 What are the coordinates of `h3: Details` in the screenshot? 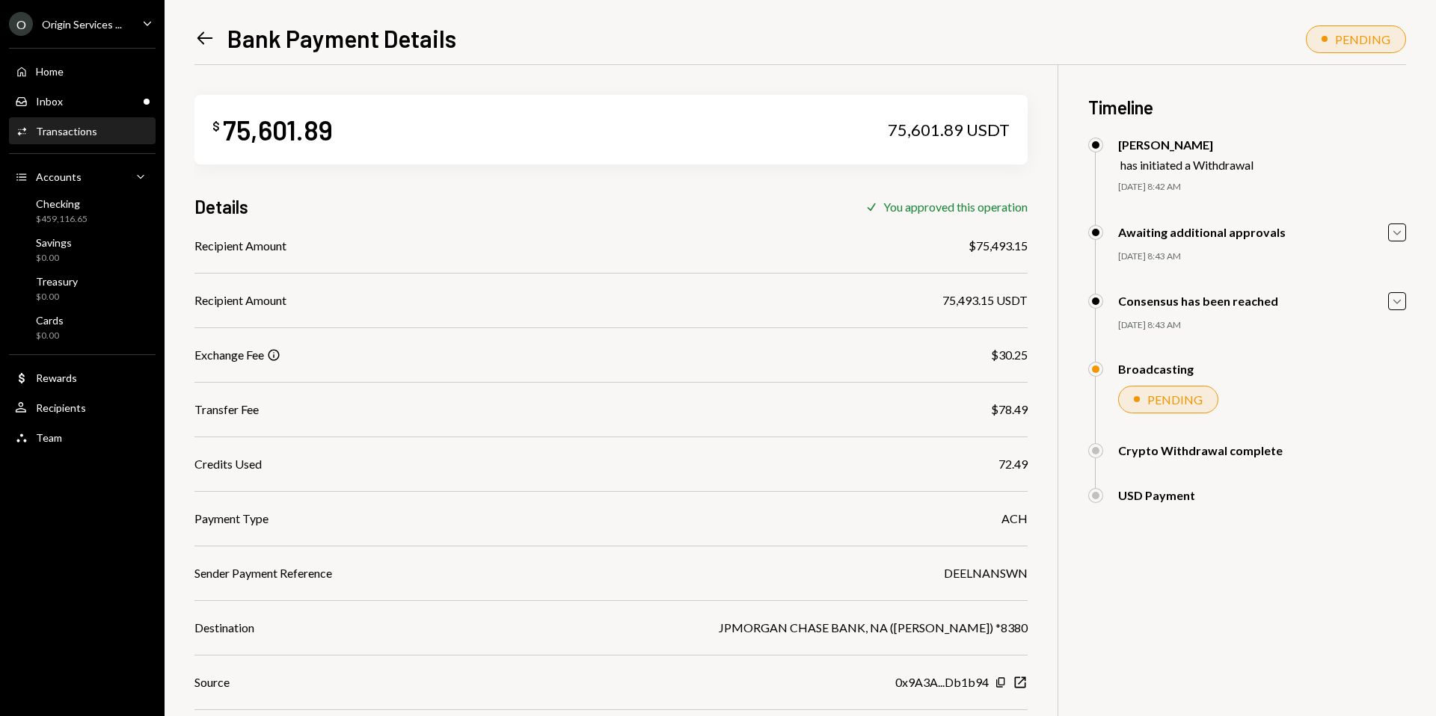 It's located at (221, 206).